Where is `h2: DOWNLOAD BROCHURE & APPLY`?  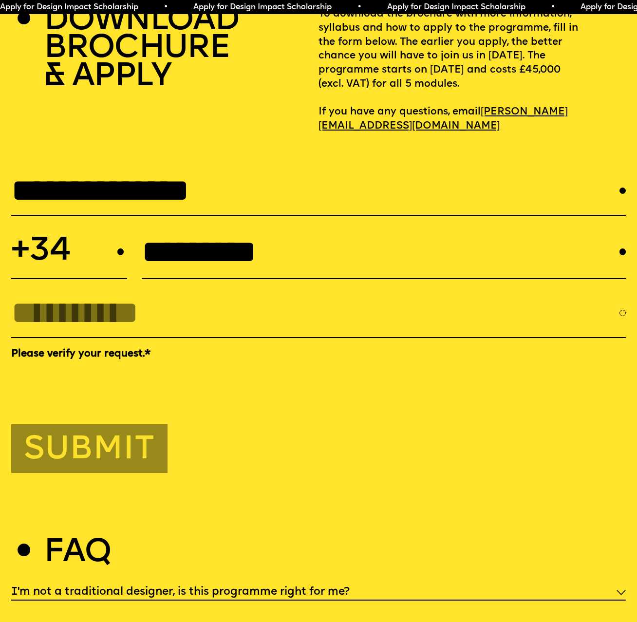
h2: DOWNLOAD BROCHURE & APPLY is located at coordinates (141, 49).